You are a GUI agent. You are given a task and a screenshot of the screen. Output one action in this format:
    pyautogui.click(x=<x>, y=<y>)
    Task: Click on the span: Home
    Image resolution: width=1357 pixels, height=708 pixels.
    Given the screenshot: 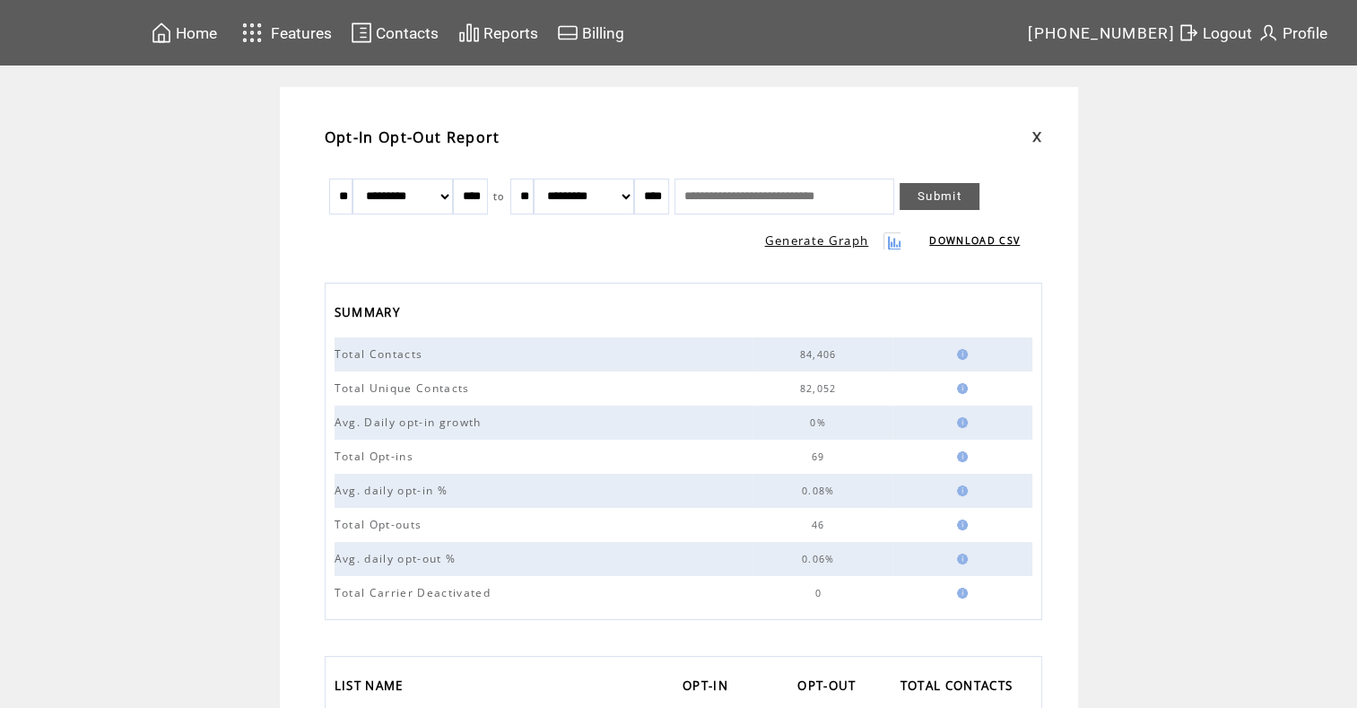 What is the action you would take?
    pyautogui.click(x=196, y=33)
    